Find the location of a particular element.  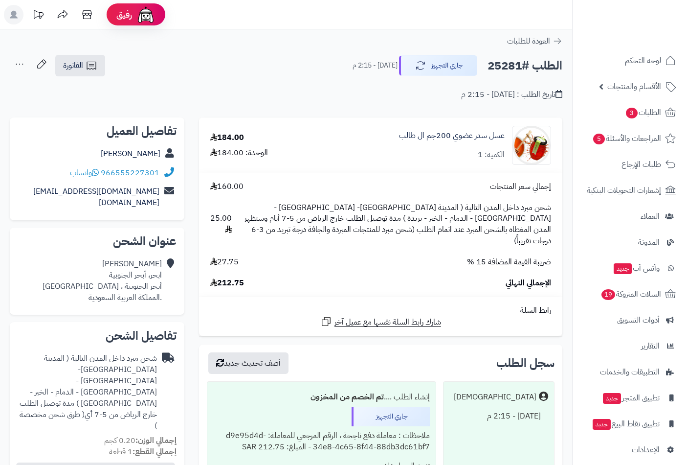

img: logo-2.png is located at coordinates (649, 36).